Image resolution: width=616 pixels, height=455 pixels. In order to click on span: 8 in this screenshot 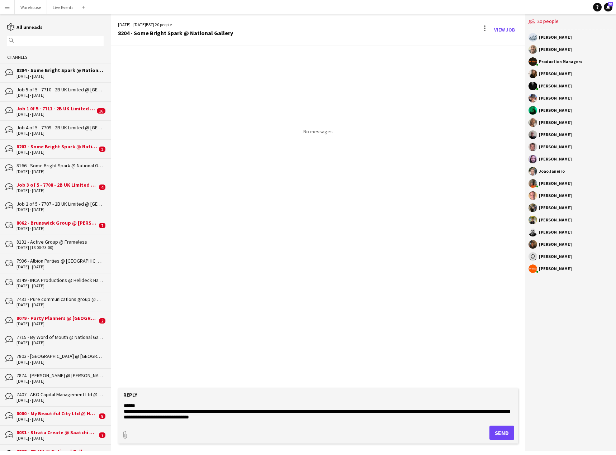, I will do `click(102, 416)`.